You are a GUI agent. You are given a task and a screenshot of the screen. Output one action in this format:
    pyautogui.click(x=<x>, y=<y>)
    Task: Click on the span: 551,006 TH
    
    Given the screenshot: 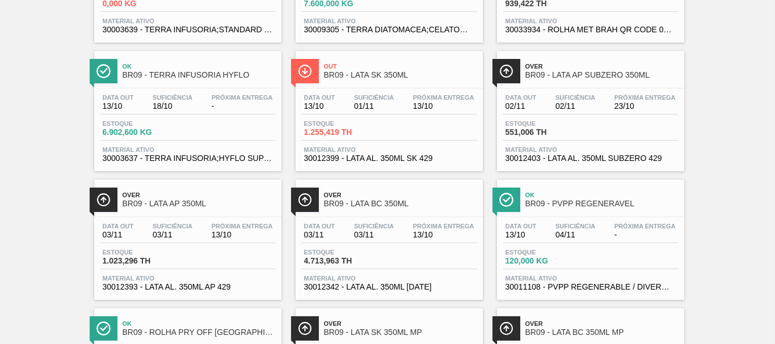 What is the action you would take?
    pyautogui.click(x=545, y=132)
    